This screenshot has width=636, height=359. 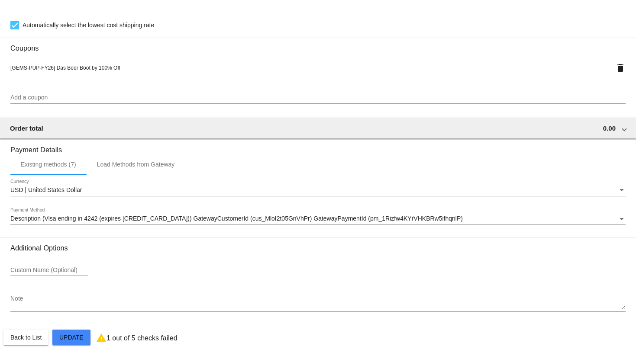 I want to click on div: Load Methods from Gateway, so click(x=136, y=164).